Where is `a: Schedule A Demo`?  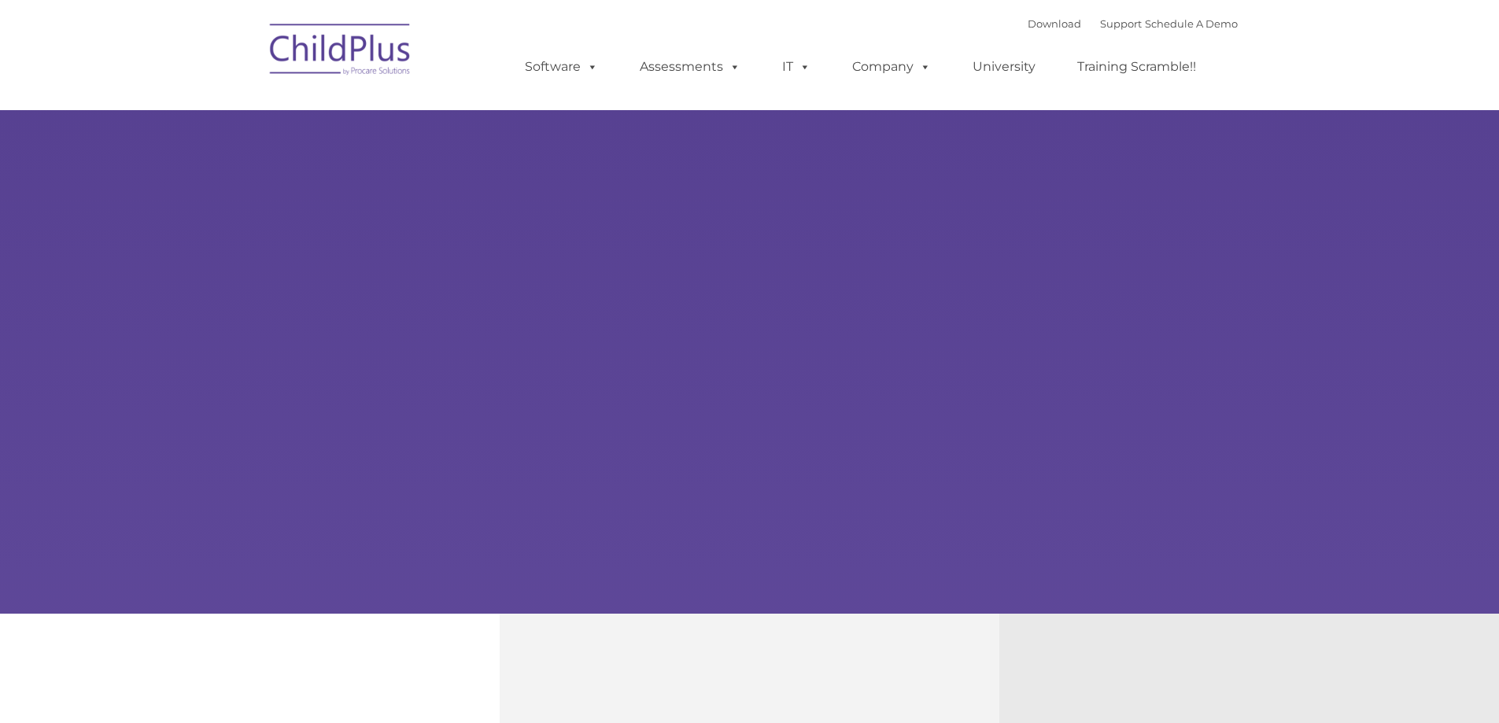
a: Schedule A Demo is located at coordinates (1191, 24).